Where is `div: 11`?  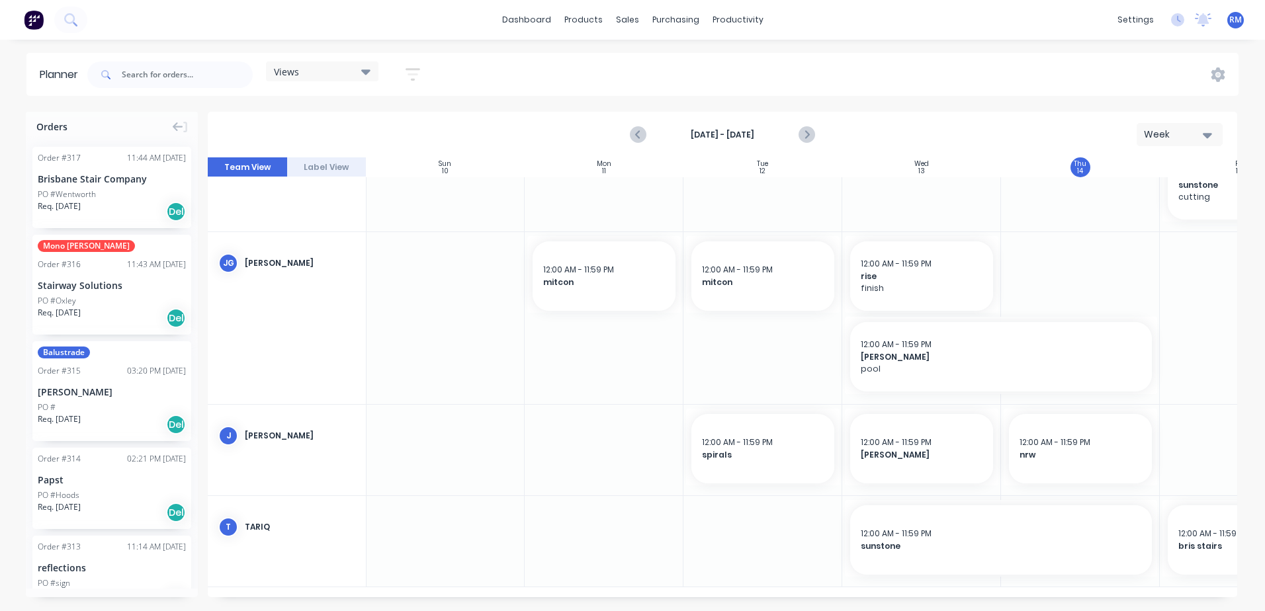
div: 11 is located at coordinates (604, 171).